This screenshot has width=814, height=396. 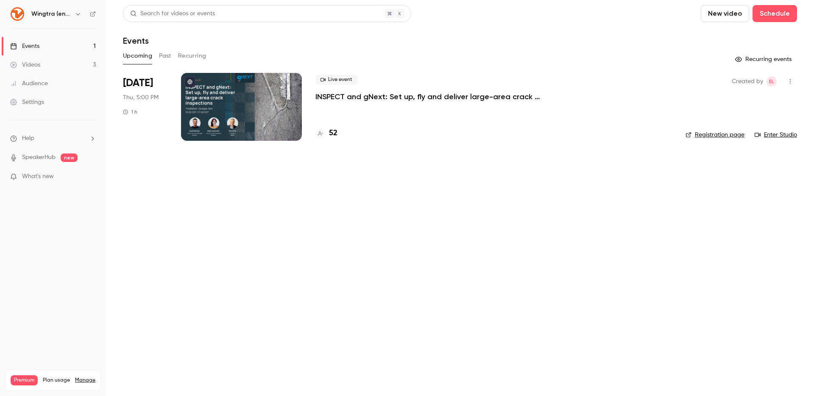 What do you see at coordinates (748, 81) in the screenshot?
I see `span: Created by` at bounding box center [748, 81].